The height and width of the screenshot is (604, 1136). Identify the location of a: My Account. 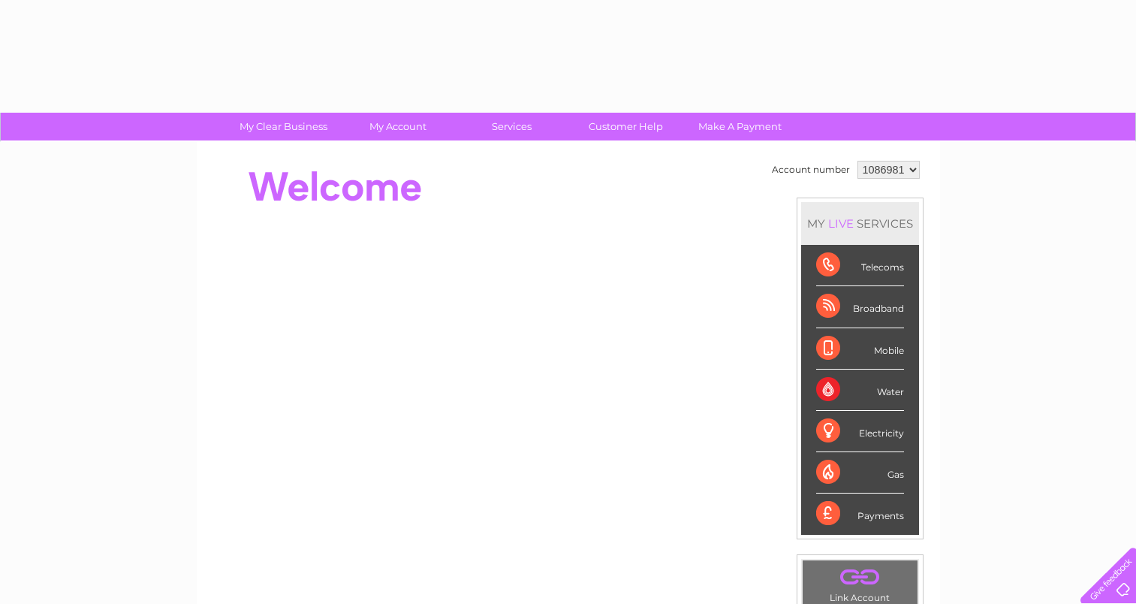
(397, 126).